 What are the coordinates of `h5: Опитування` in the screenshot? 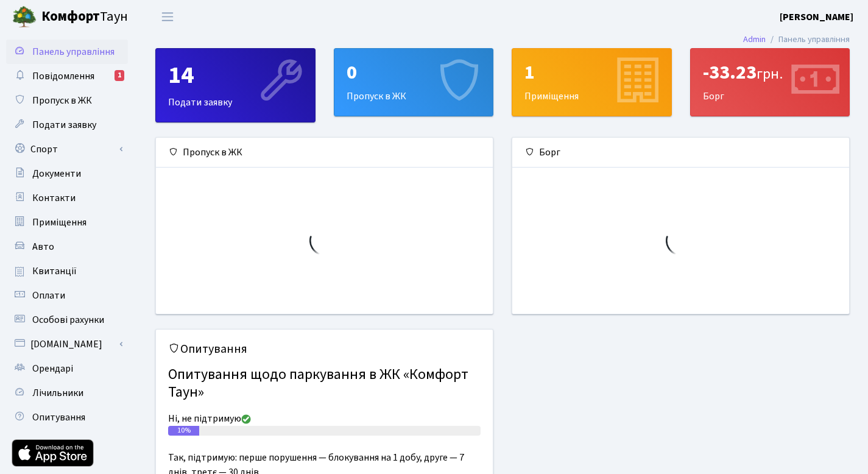 It's located at (324, 349).